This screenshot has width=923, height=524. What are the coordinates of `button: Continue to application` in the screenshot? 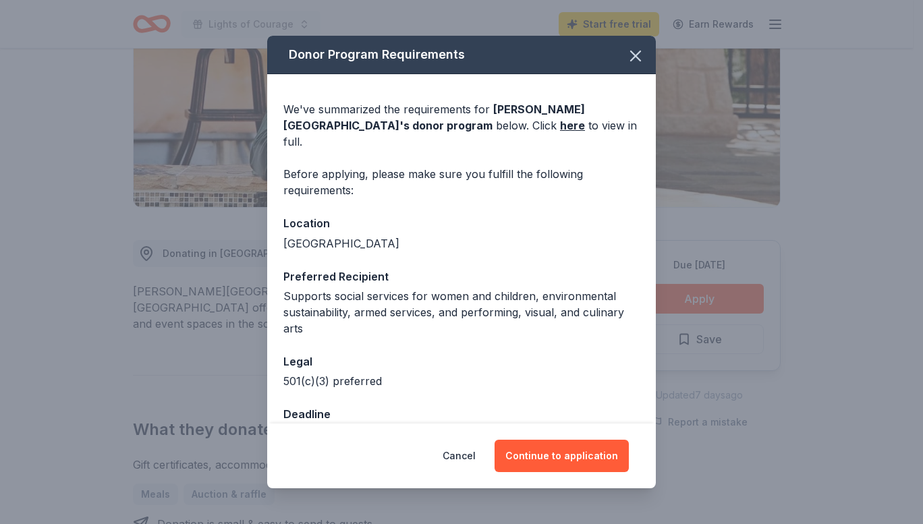 It's located at (561, 456).